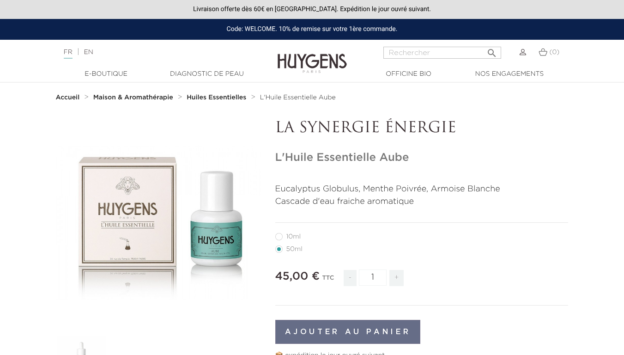  Describe the element at coordinates (555, 52) in the screenshot. I see `span: (0)` at that location.